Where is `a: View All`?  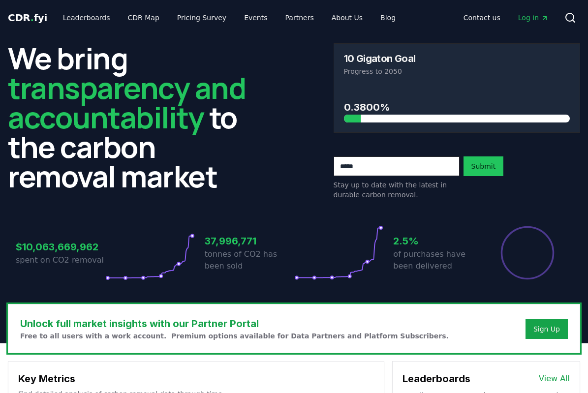
a: View All is located at coordinates (554, 379).